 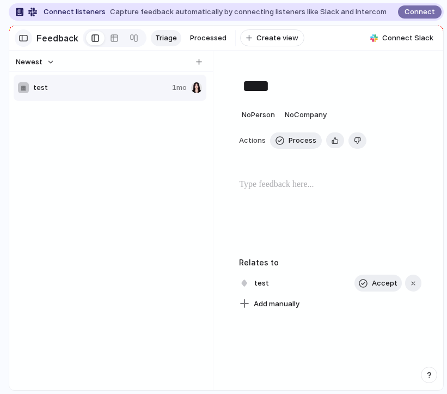 What do you see at coordinates (277, 304) in the screenshot?
I see `span: Add manually` at bounding box center [277, 304].